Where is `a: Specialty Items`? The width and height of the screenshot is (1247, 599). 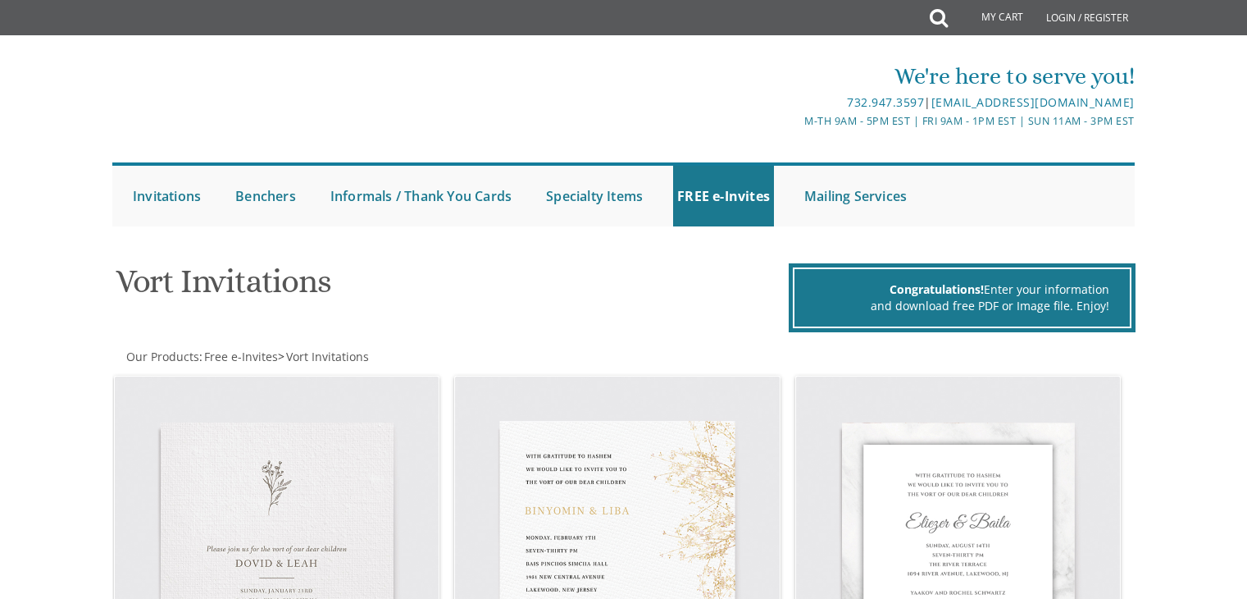 a: Specialty Items is located at coordinates (594, 196).